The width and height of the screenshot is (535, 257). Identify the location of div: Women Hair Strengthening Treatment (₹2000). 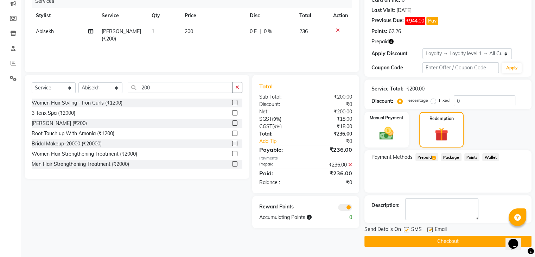
(84, 154).